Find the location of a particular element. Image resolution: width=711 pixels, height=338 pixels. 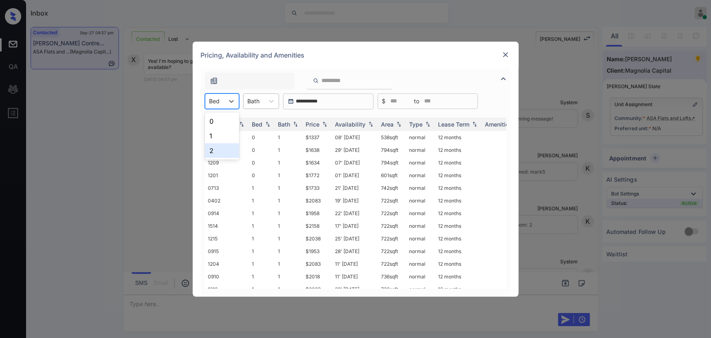

td: 1514 is located at coordinates (227, 225).